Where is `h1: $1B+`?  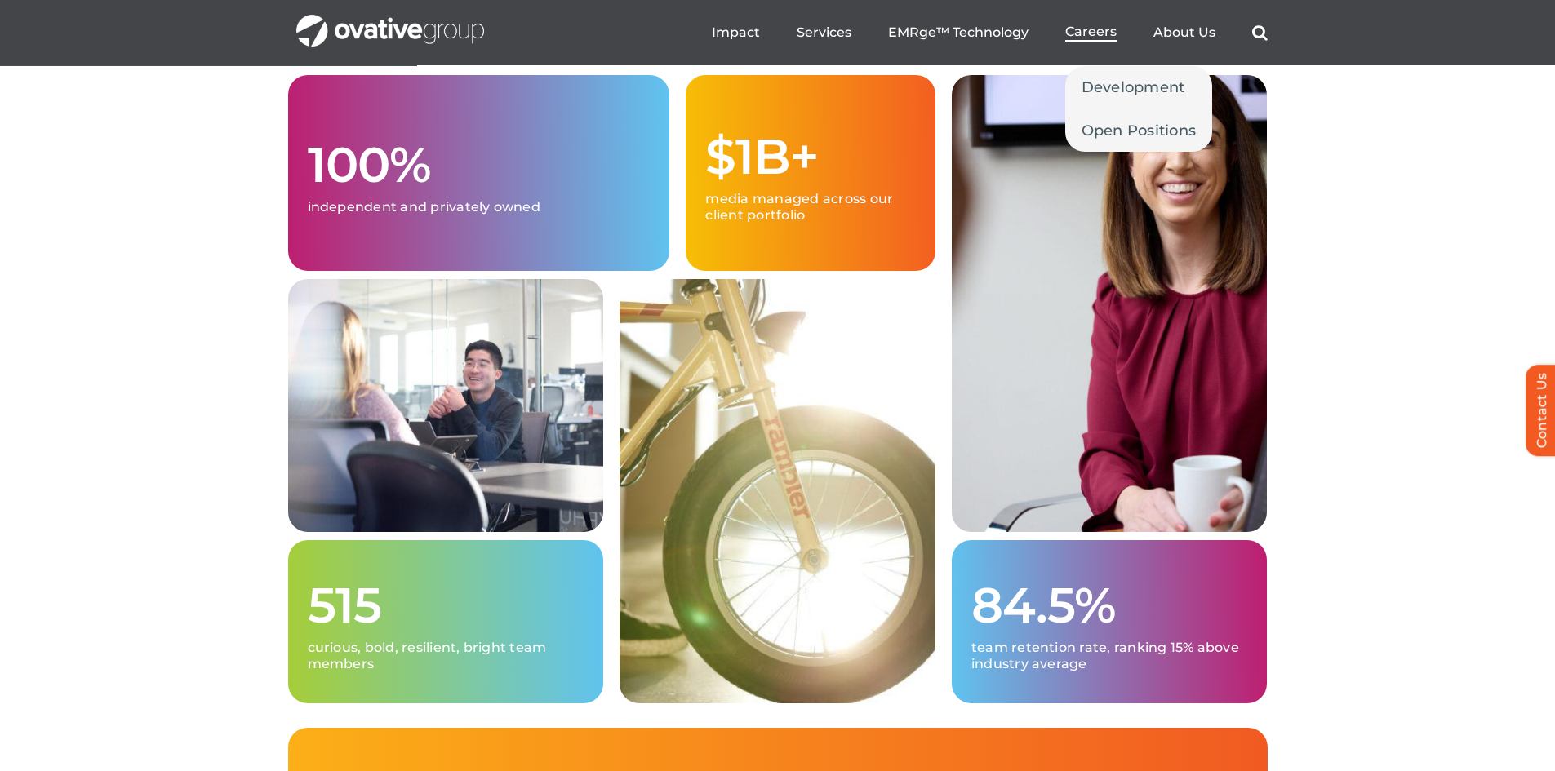 h1: $1B+ is located at coordinates (810, 157).